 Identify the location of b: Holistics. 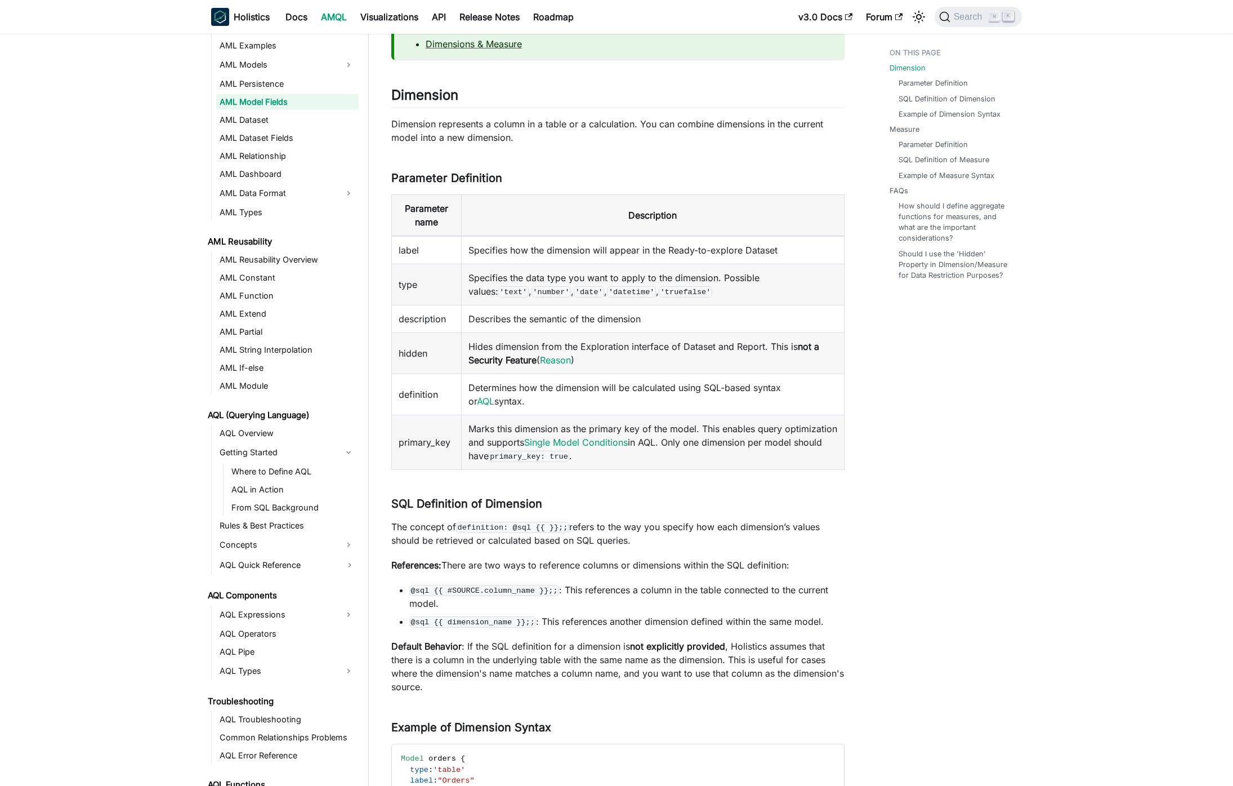
(252, 17).